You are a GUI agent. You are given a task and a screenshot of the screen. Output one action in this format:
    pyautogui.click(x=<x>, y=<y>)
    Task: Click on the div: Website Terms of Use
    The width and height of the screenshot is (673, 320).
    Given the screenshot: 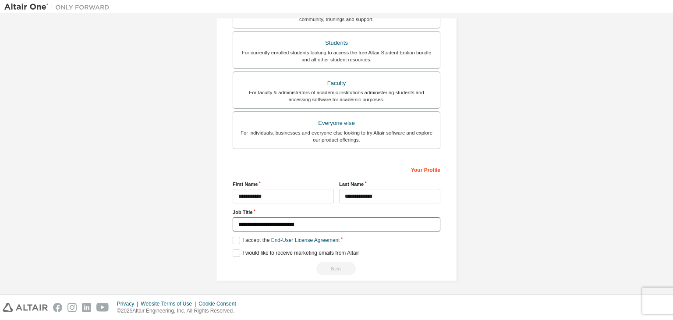 What is the action you would take?
    pyautogui.click(x=170, y=304)
    